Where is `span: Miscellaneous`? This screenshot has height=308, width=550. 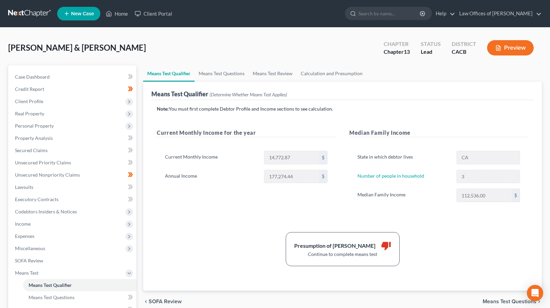
span: Miscellaneous is located at coordinates (30, 248).